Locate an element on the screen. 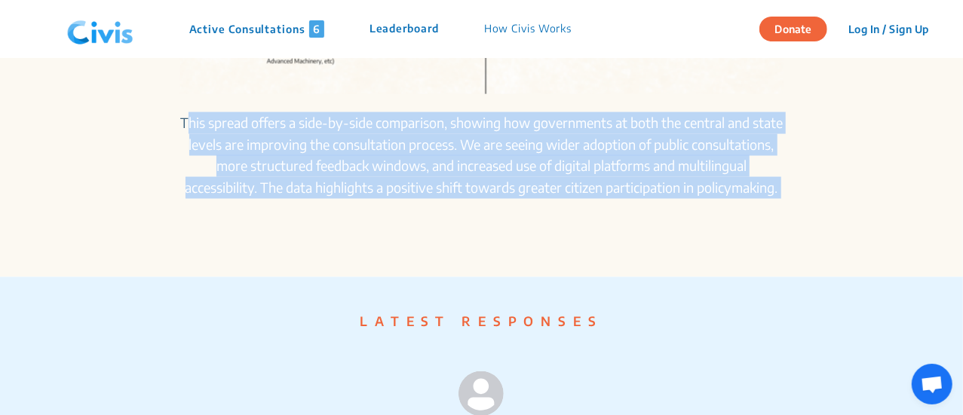  p: This spread offers a side-by-side comparison, showing how governments at both the central and sta... is located at coordinates (482, 155).